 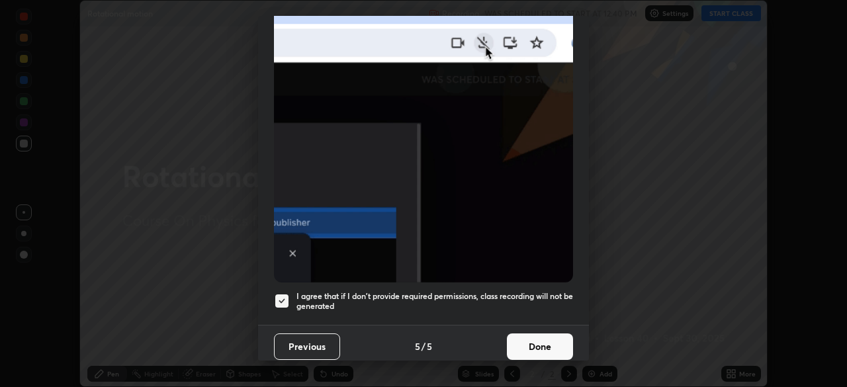 I want to click on button: Done, so click(x=540, y=347).